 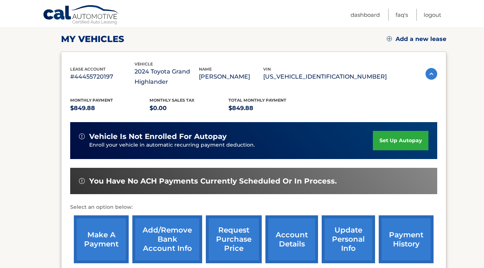 I want to click on img: accordion-active.svg, so click(x=432, y=74).